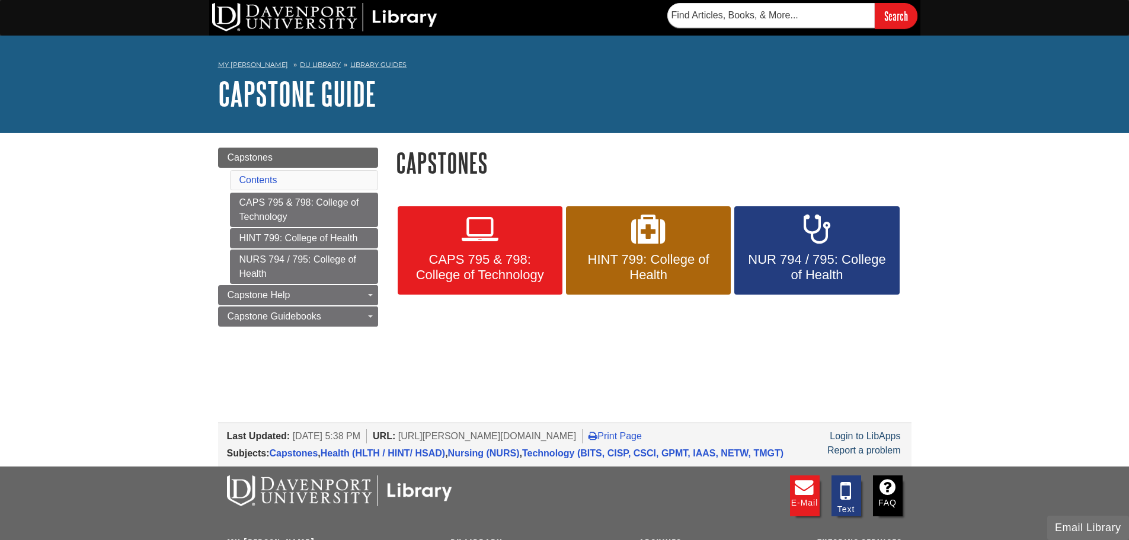 The image size is (1129, 540). What do you see at coordinates (654, 162) in the screenshot?
I see `h1: Capstones` at bounding box center [654, 162].